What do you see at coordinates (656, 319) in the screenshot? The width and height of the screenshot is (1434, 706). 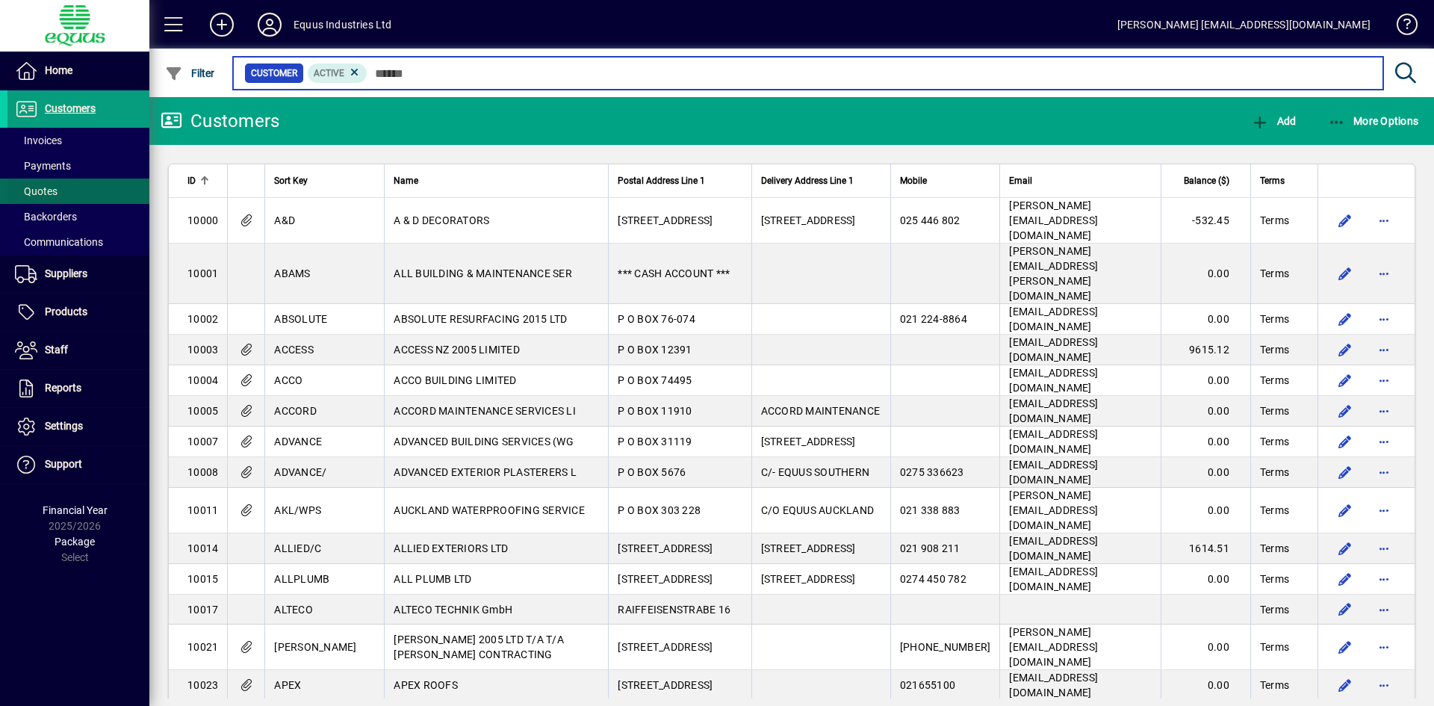 I see `span: P O BOX 76-074` at bounding box center [656, 319].